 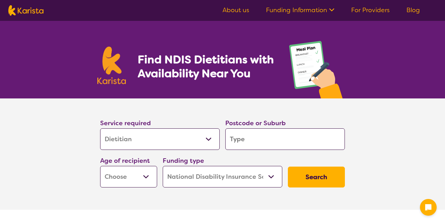 What do you see at coordinates (183, 161) in the screenshot?
I see `label: Funding type` at bounding box center [183, 161].